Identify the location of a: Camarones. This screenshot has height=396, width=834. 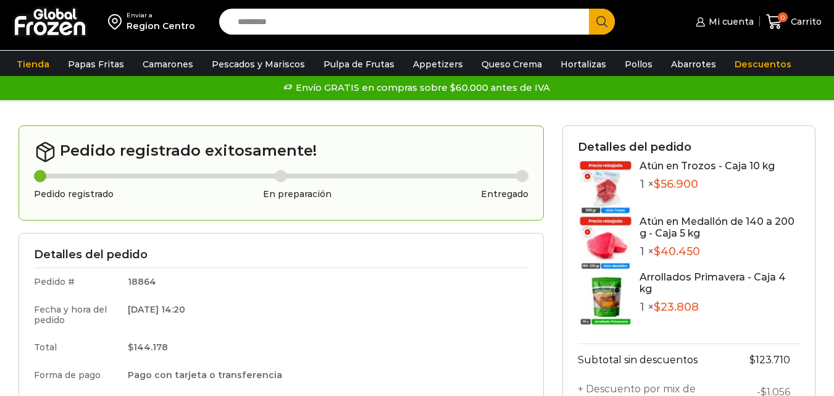
(168, 64).